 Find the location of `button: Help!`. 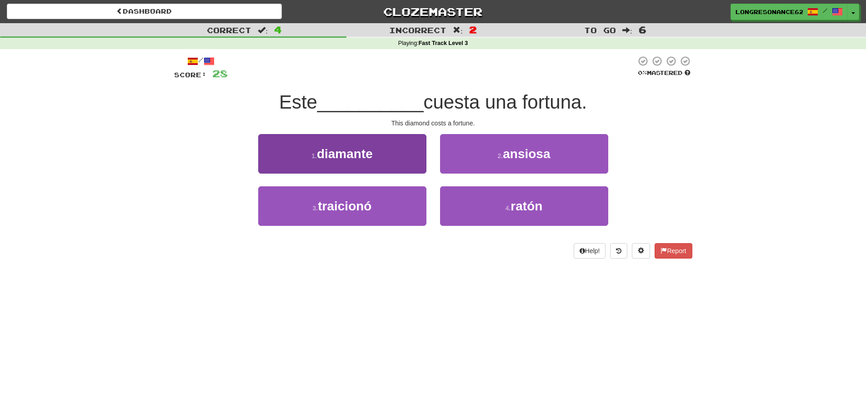

button: Help! is located at coordinates (589, 251).